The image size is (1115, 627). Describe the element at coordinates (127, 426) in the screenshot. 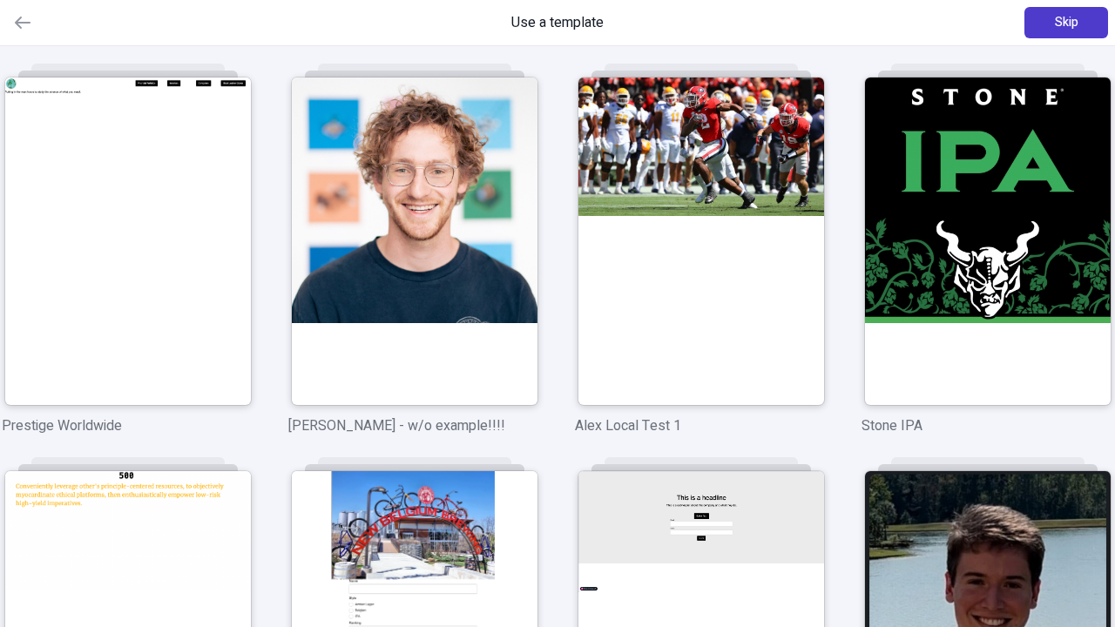

I see `p: Prestige Worldwide` at that location.